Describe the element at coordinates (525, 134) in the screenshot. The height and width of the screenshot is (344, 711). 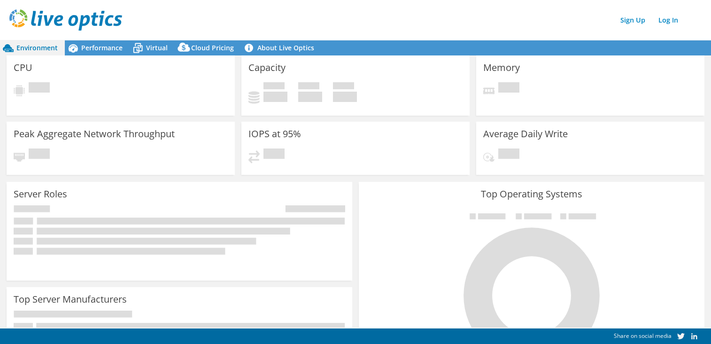
I see `h3: Average Daily Write` at that location.